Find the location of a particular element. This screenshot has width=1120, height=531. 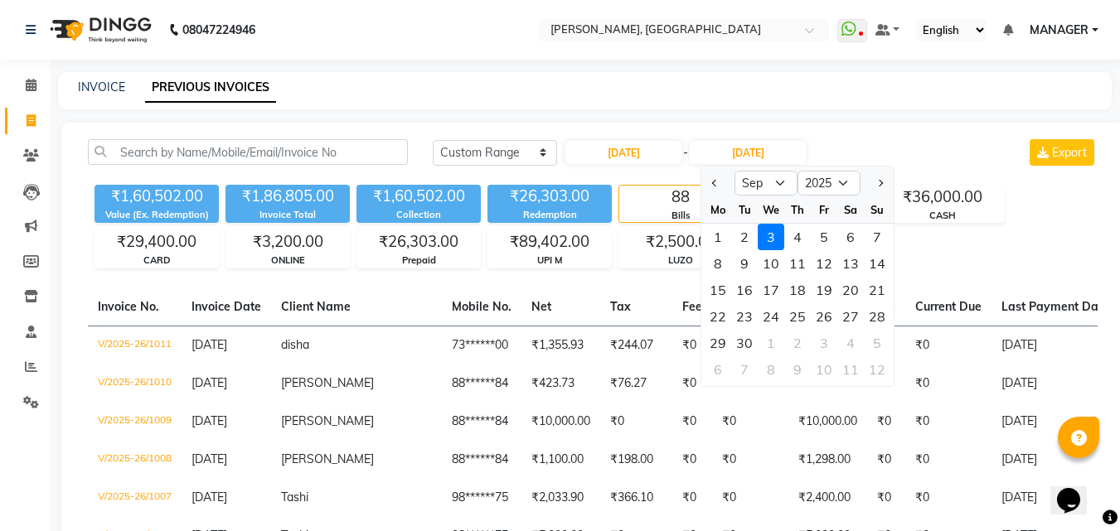

div: Sunday, October 12, 2025 is located at coordinates (877, 370).